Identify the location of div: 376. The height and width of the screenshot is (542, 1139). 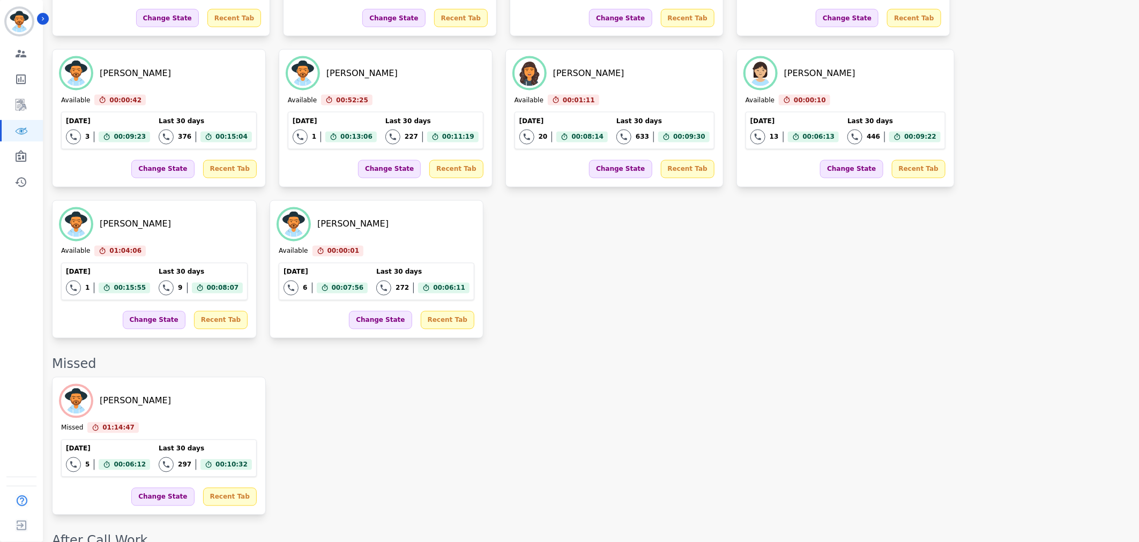
(184, 137).